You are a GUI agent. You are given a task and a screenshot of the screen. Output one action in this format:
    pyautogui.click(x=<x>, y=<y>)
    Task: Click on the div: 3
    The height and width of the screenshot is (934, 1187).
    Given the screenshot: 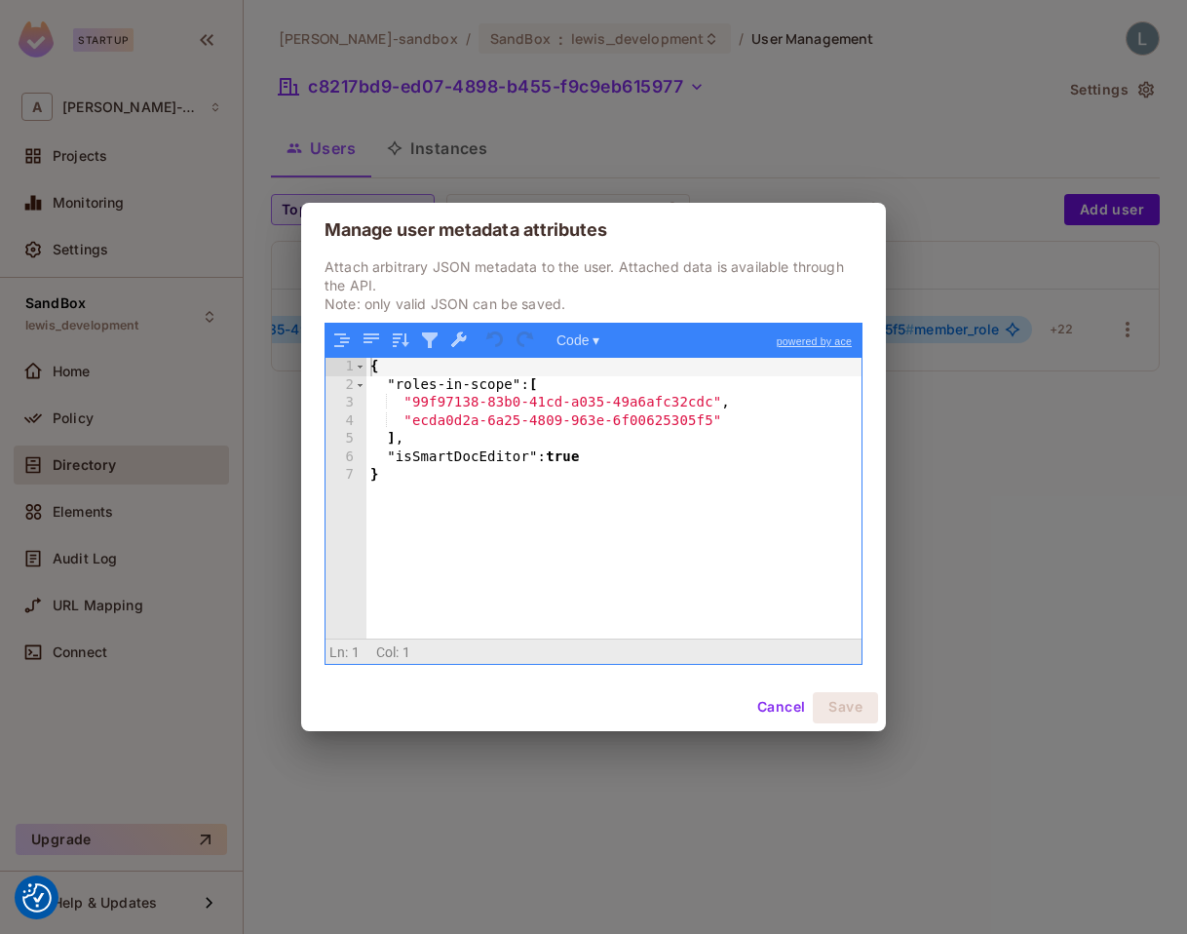 What is the action you would take?
    pyautogui.click(x=346, y=403)
    